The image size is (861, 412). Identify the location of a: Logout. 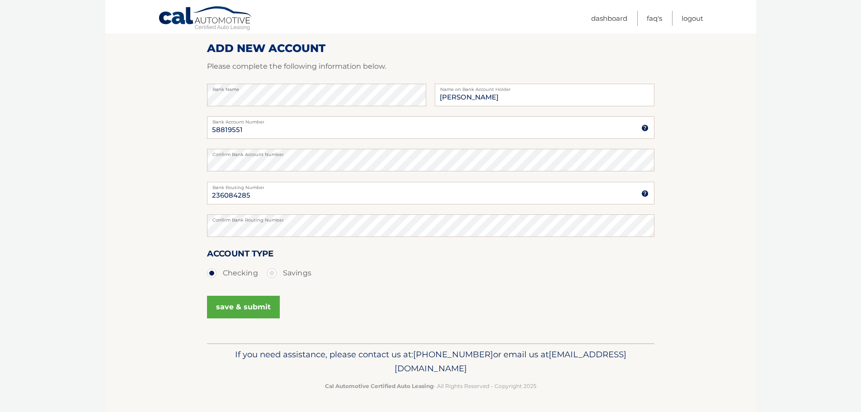
(692, 18).